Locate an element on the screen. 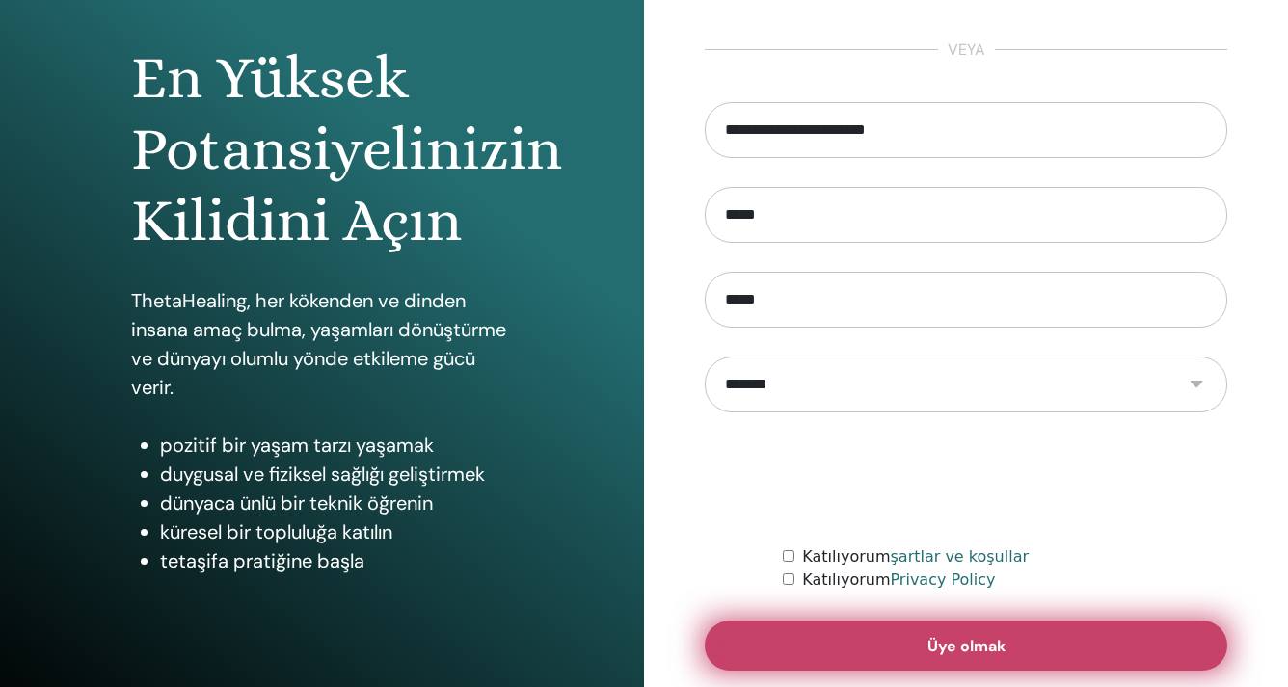 The width and height of the screenshot is (1288, 687). button: Üye olmak is located at coordinates (966, 646).